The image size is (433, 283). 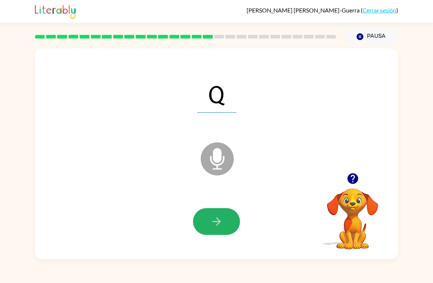 I want to click on img: Literably, so click(x=55, y=11).